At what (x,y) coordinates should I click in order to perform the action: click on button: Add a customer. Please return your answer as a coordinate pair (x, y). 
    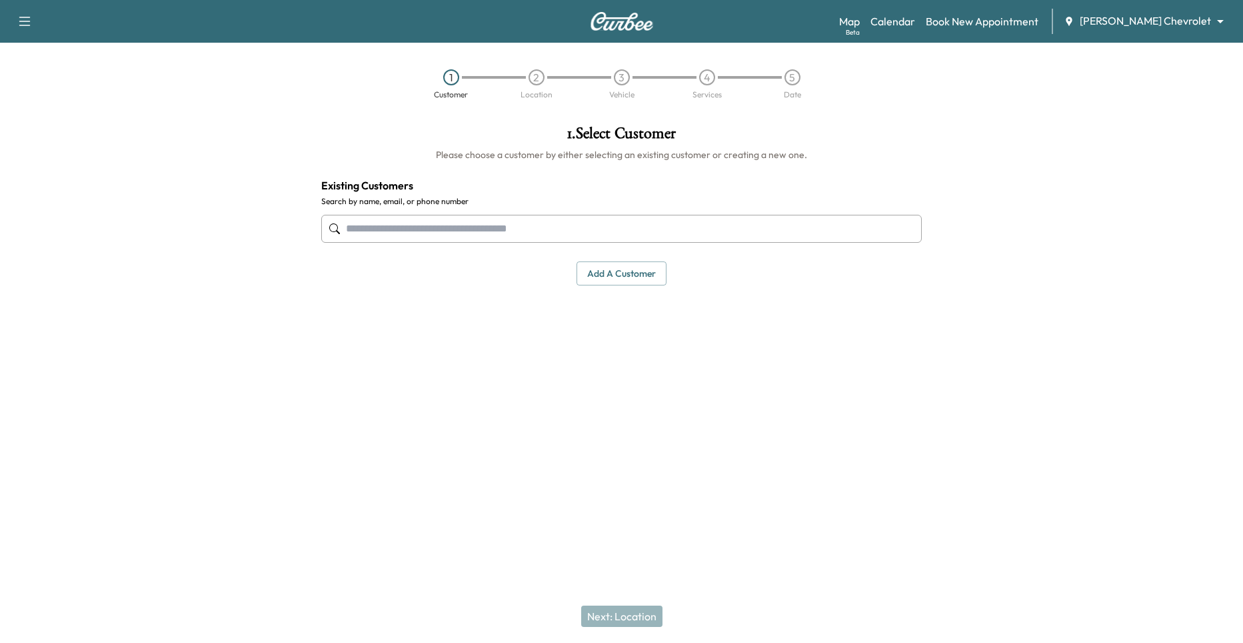
    Looking at the image, I should click on (621, 273).